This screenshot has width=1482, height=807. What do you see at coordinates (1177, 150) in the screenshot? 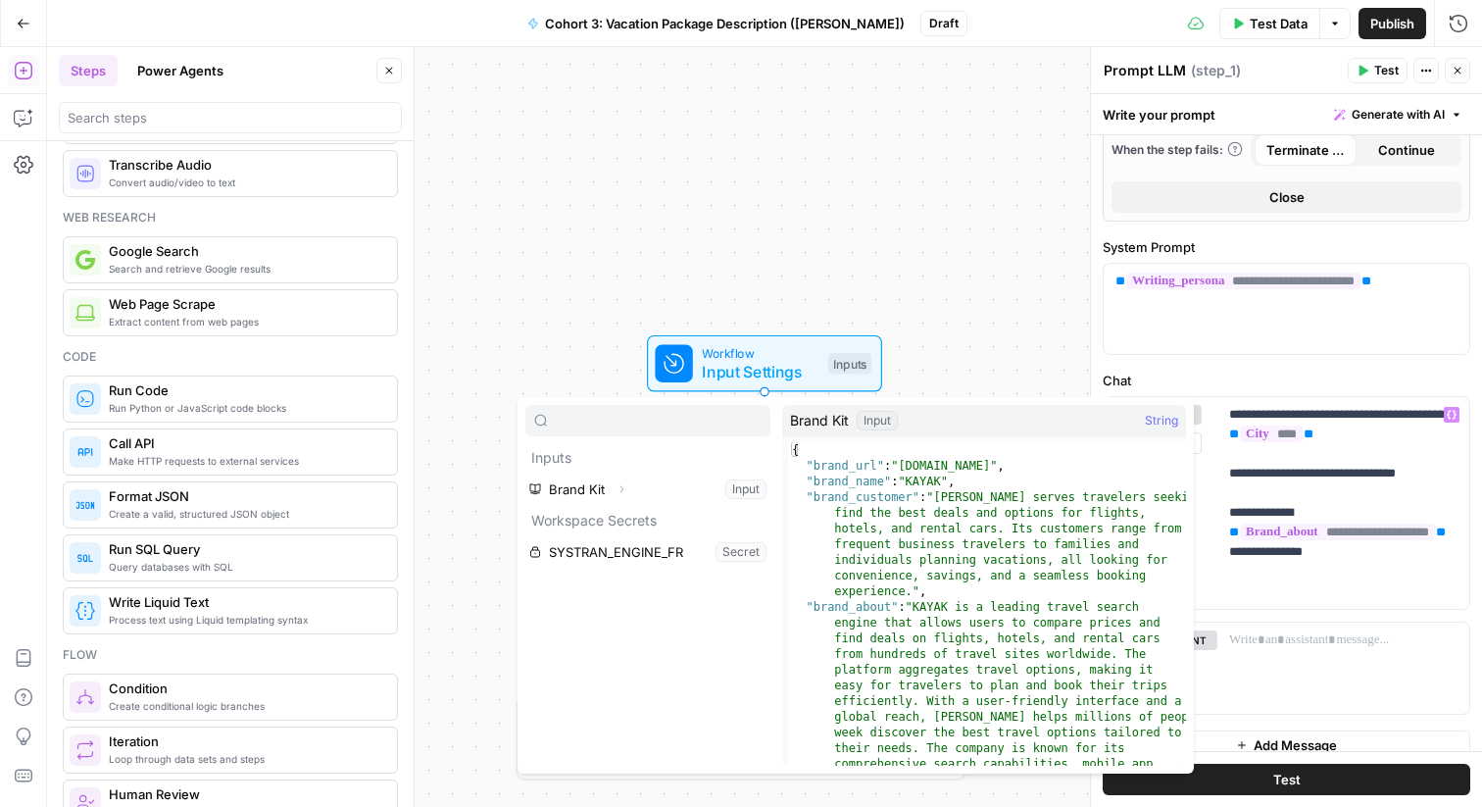
I see `a: When the step fails:` at bounding box center [1177, 150].